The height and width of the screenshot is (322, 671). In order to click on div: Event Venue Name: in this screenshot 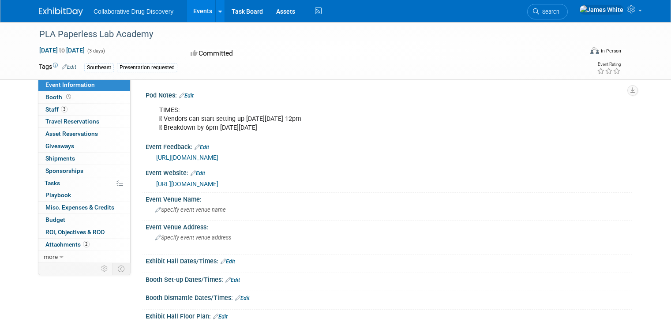, I will do `click(388, 198)`.